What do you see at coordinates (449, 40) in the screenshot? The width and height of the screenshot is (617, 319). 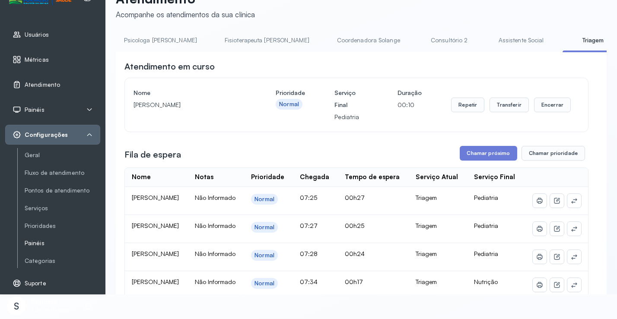 I see `a: Consultório 2` at bounding box center [449, 40].